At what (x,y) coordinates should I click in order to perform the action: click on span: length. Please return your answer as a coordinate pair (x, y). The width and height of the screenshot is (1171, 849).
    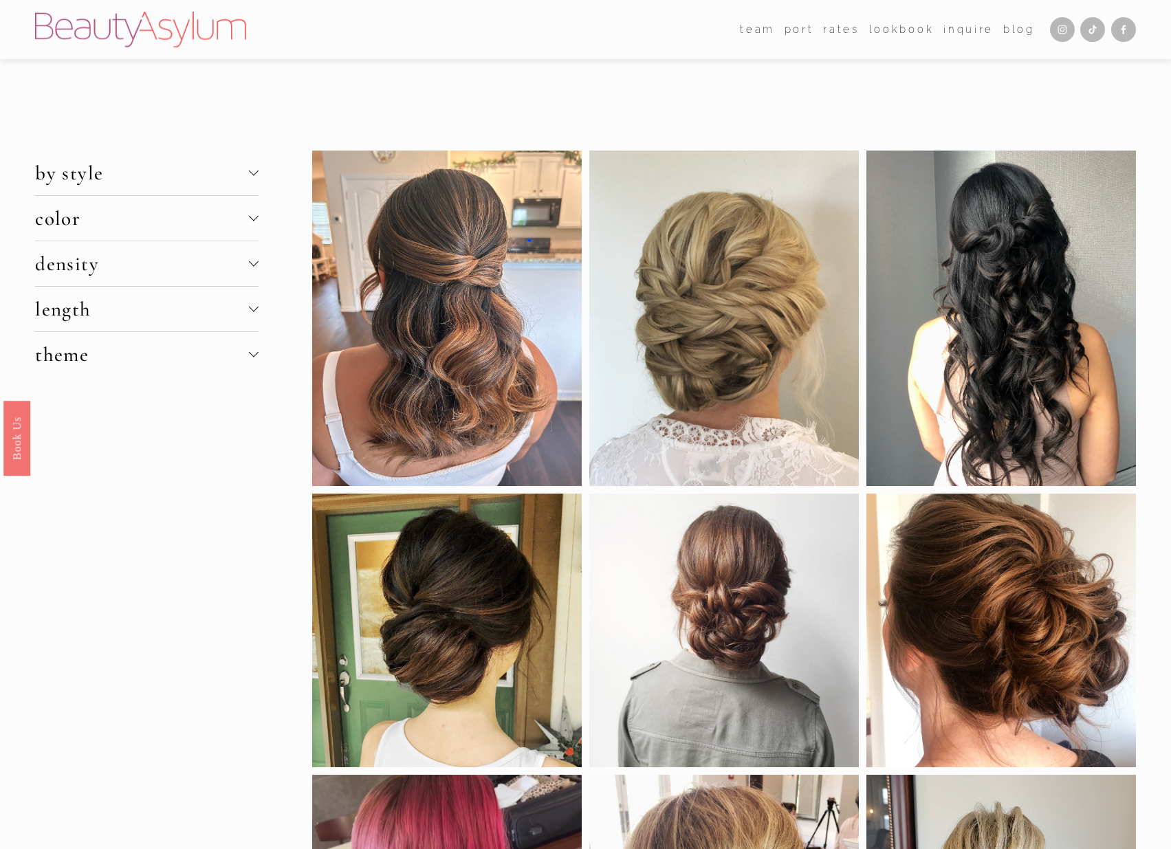
    Looking at the image, I should click on (142, 309).